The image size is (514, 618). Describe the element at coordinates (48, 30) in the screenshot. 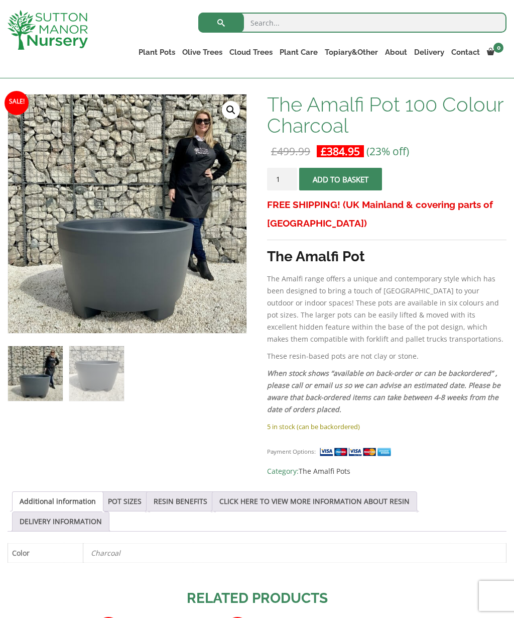

I see `img: logo` at that location.